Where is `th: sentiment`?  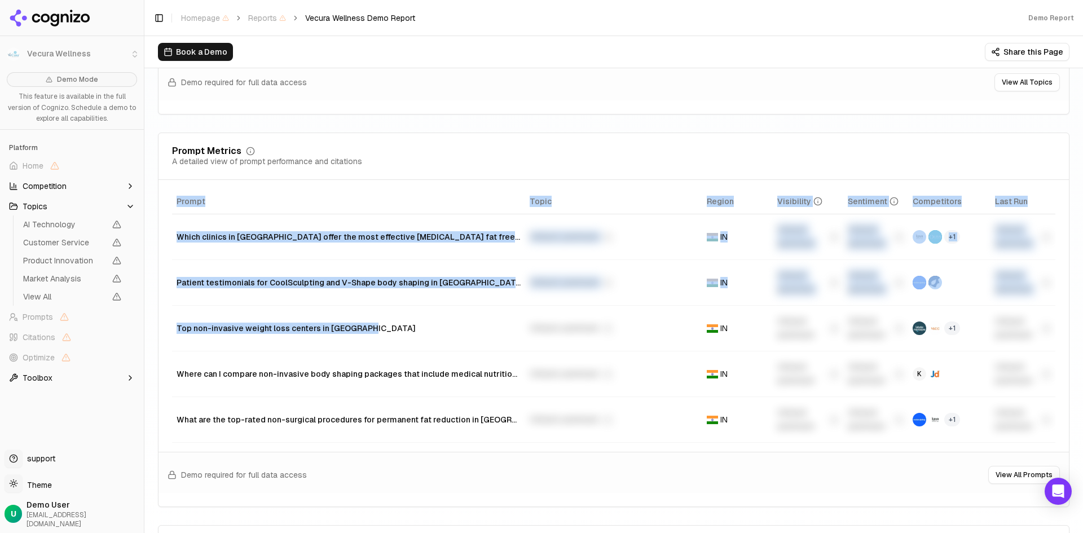 th: sentiment is located at coordinates (875, 201).